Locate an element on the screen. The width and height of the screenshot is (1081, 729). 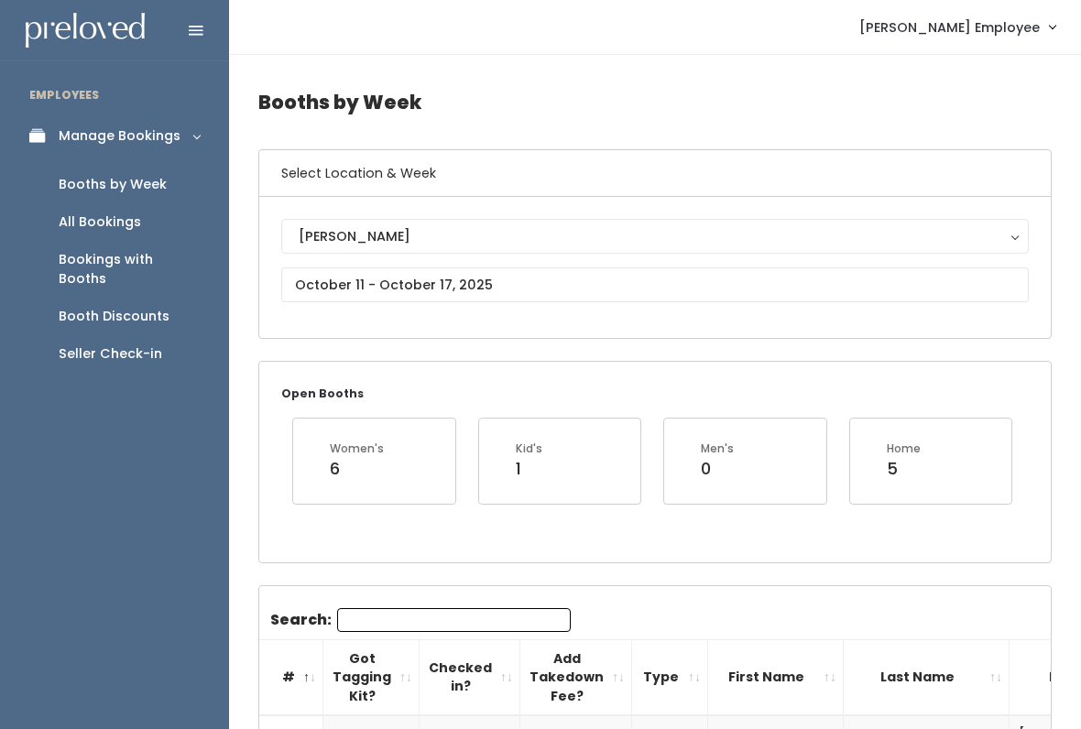
div: 6 is located at coordinates (356, 469).